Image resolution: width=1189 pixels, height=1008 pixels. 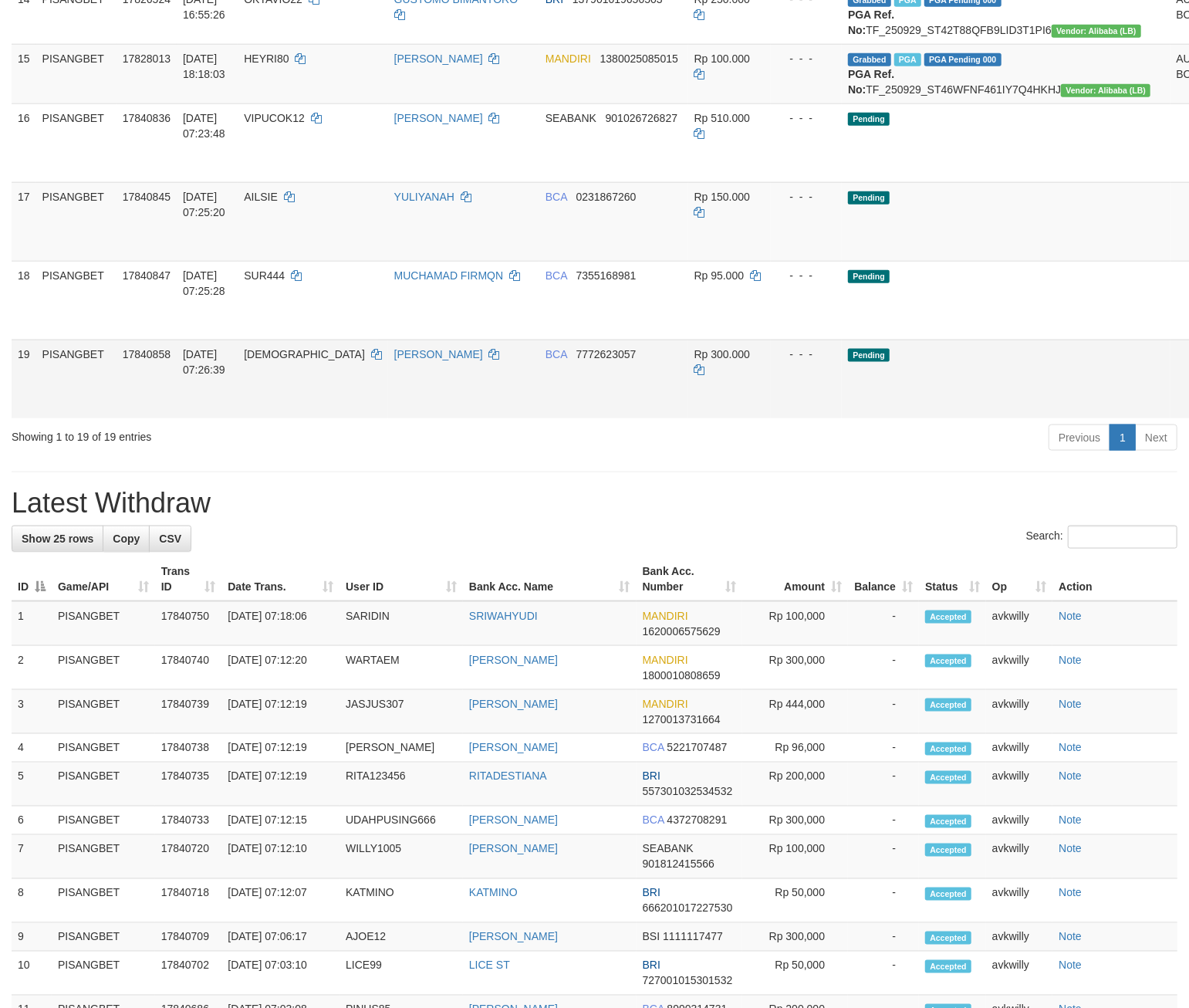 I want to click on td: 17840733, so click(x=189, y=820).